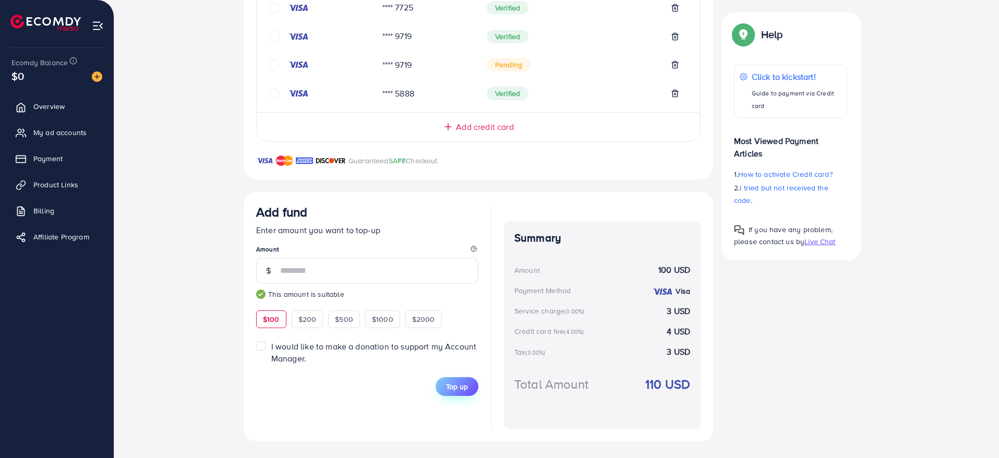 The image size is (999, 458). Describe the element at coordinates (57, 159) in the screenshot. I see `a: Payment` at that location.